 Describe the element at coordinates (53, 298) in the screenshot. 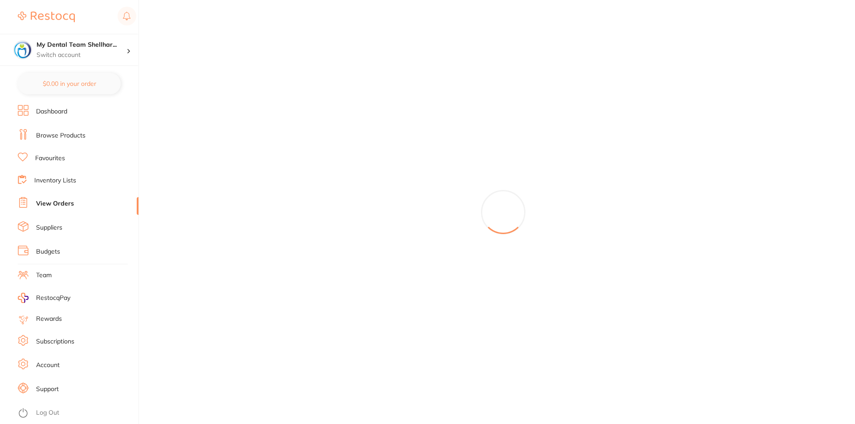

I see `span: RestocqPay` at that location.